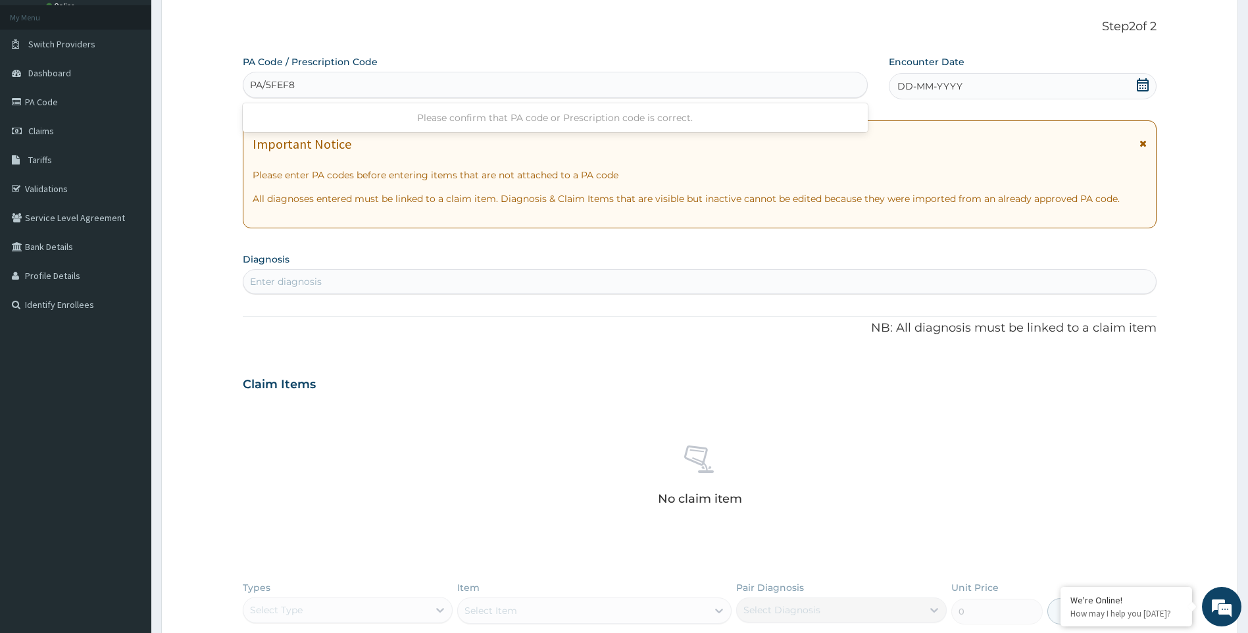 The width and height of the screenshot is (1248, 633). What do you see at coordinates (279, 385) in the screenshot?
I see `h3: Claim Items` at bounding box center [279, 385].